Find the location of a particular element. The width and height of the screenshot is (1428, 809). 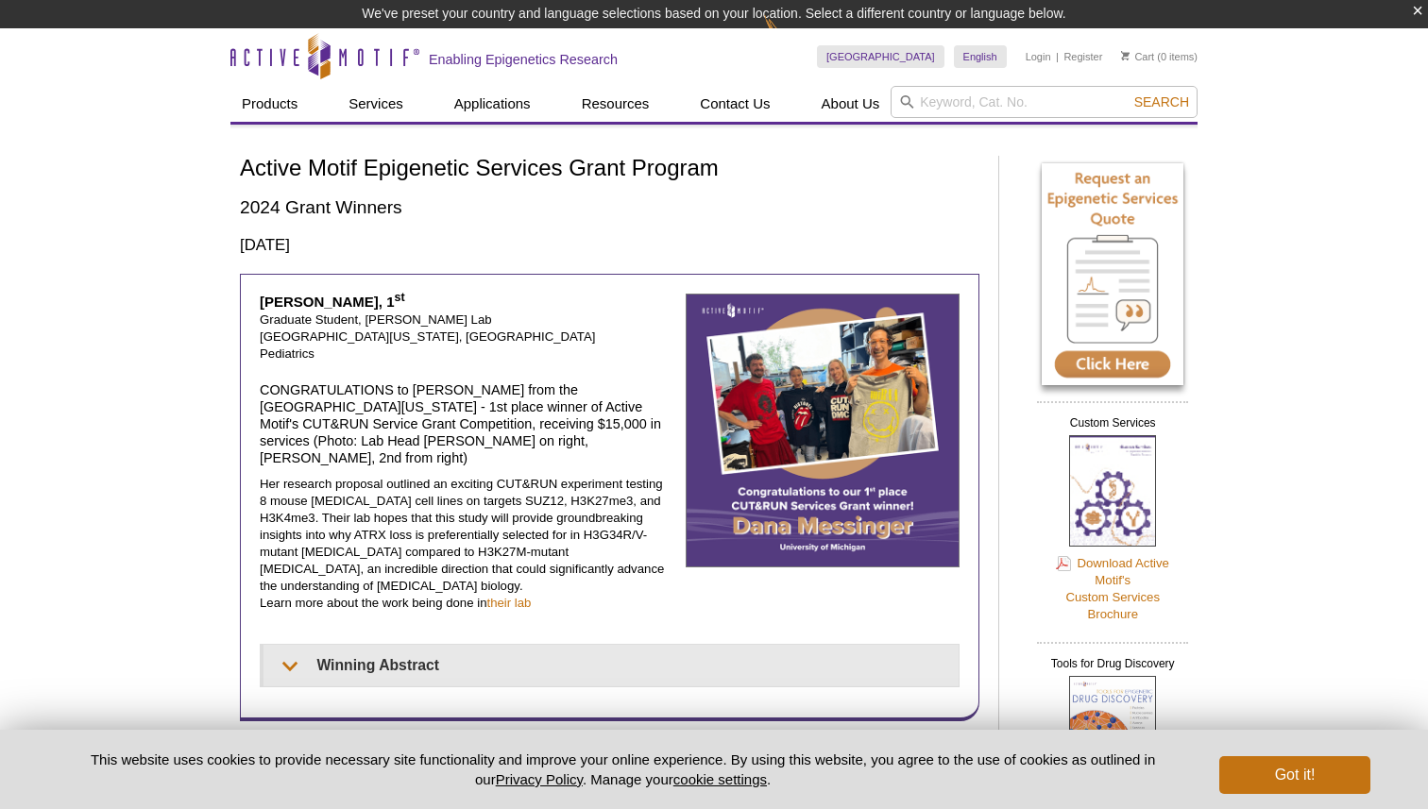

a: Products is located at coordinates (269, 104).